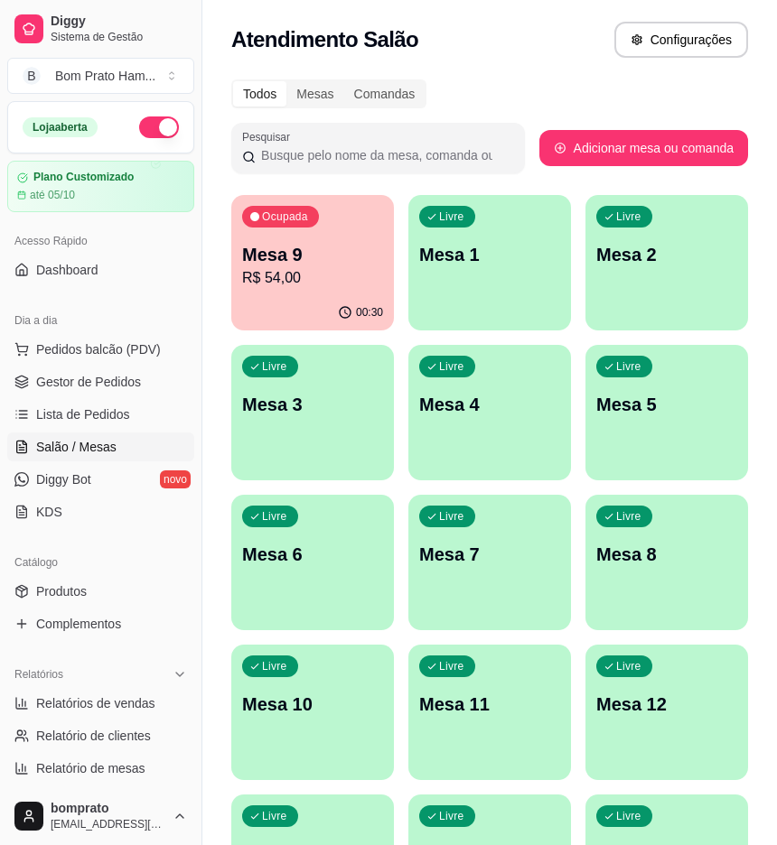  What do you see at coordinates (384, 155) in the screenshot?
I see `input: Pesquisar` at bounding box center [384, 155].